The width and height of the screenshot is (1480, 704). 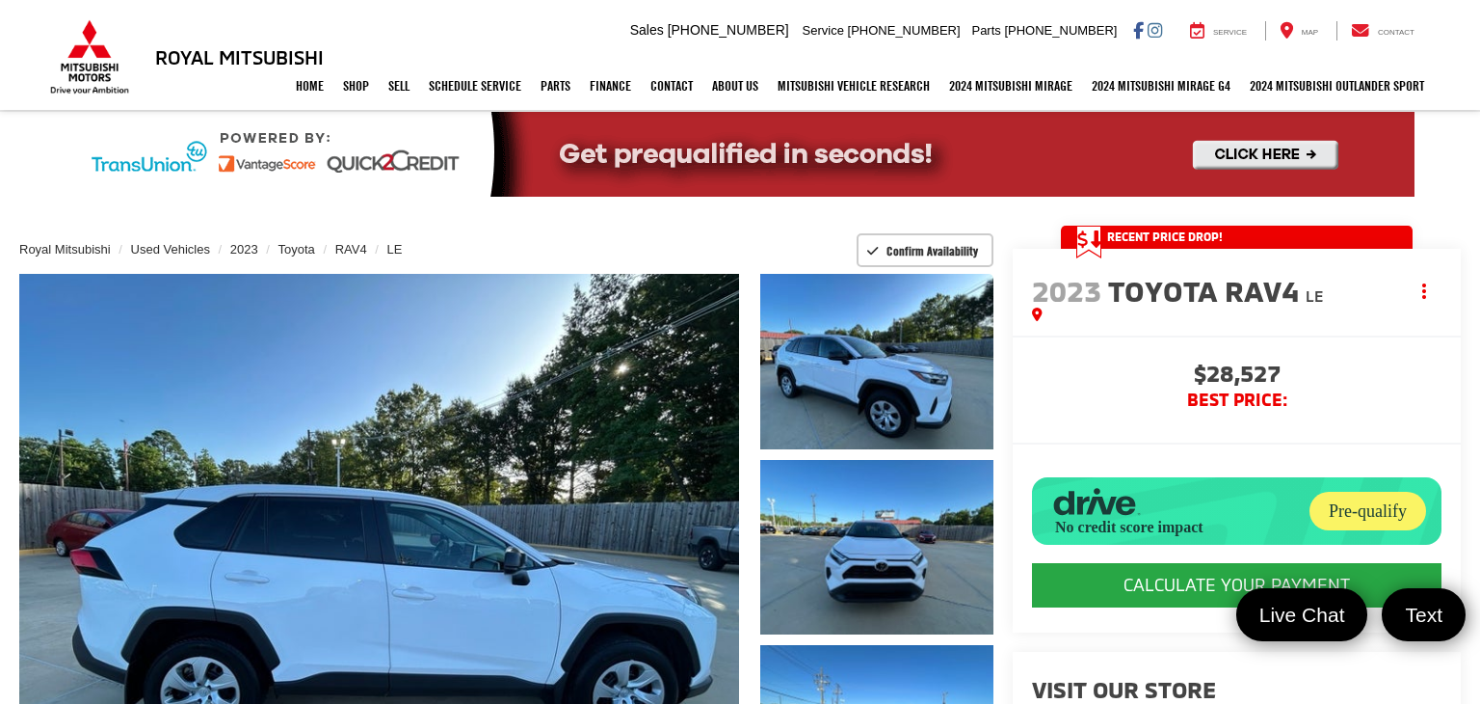 I want to click on span: Toyota, so click(x=297, y=249).